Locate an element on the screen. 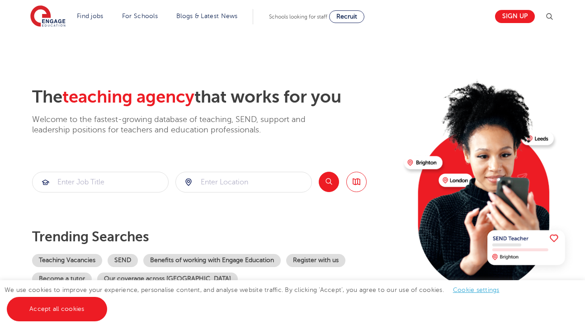 The width and height of the screenshot is (585, 329). a: Accept all cookies is located at coordinates (57, 309).